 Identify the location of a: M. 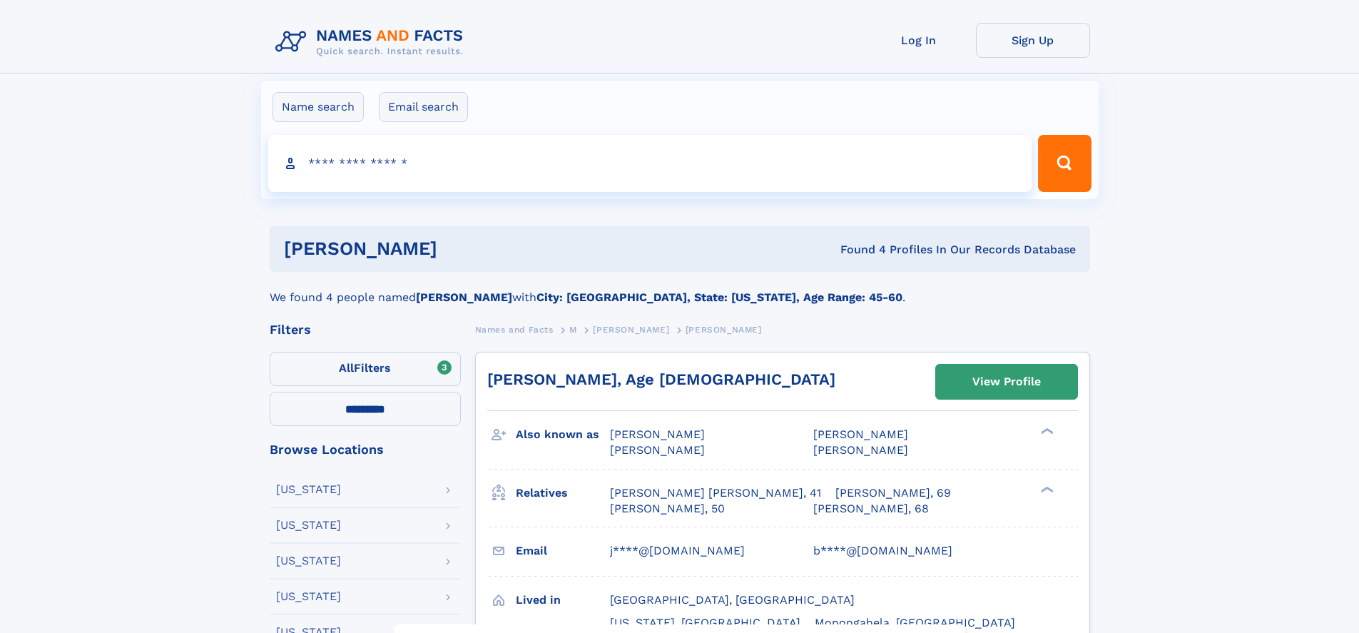
(573, 329).